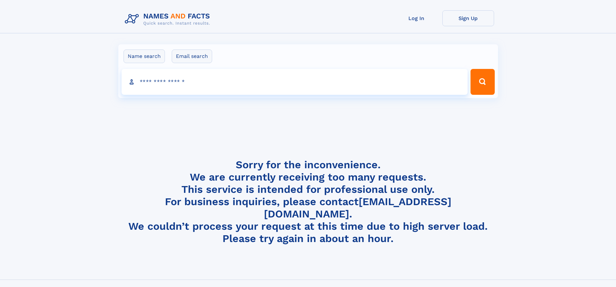  Describe the element at coordinates (169, 19) in the screenshot. I see `img: Logo Names and Facts` at that location.